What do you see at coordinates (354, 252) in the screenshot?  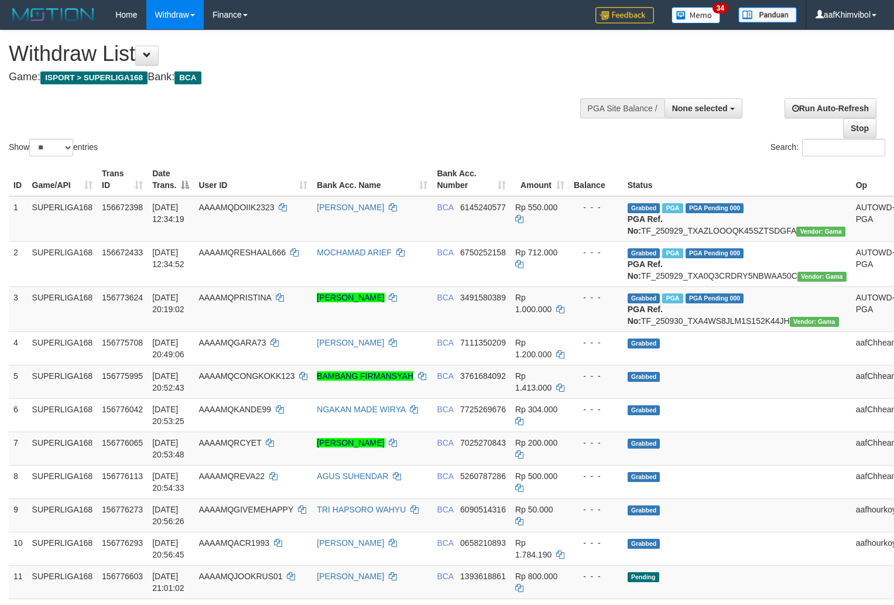 I see `a: MOCHAMAD ARIEF` at bounding box center [354, 252].